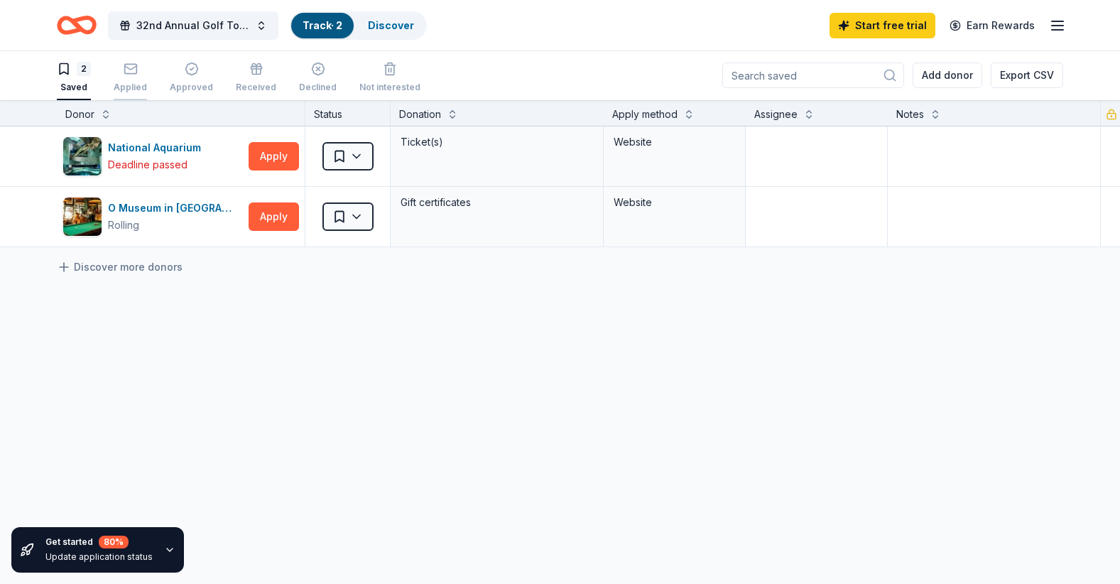  I want to click on button: Applied, so click(130, 78).